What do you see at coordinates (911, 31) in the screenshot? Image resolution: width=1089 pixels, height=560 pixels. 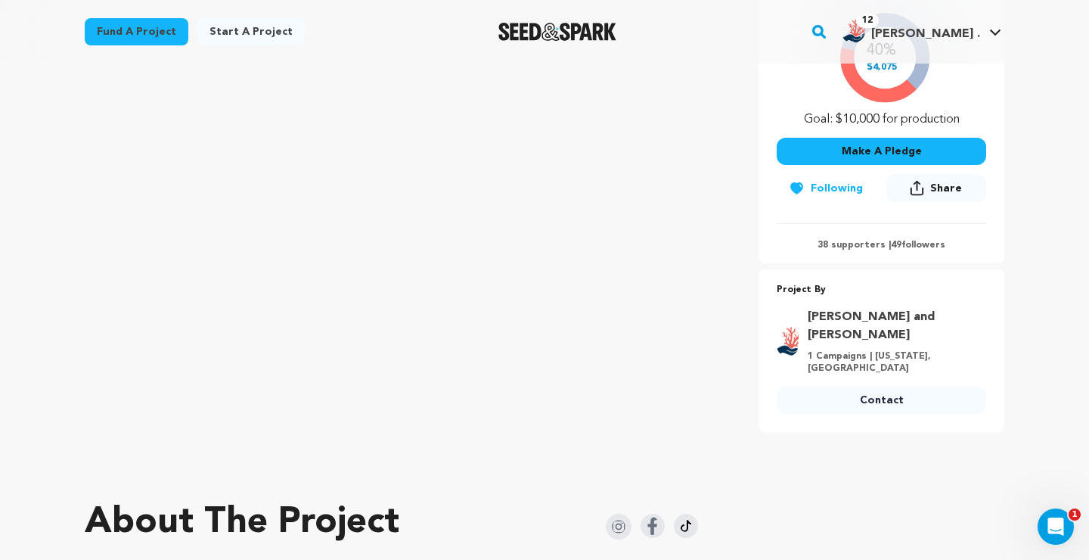 I see `div: Alyson Larson .'s Profile` at bounding box center [911, 31].